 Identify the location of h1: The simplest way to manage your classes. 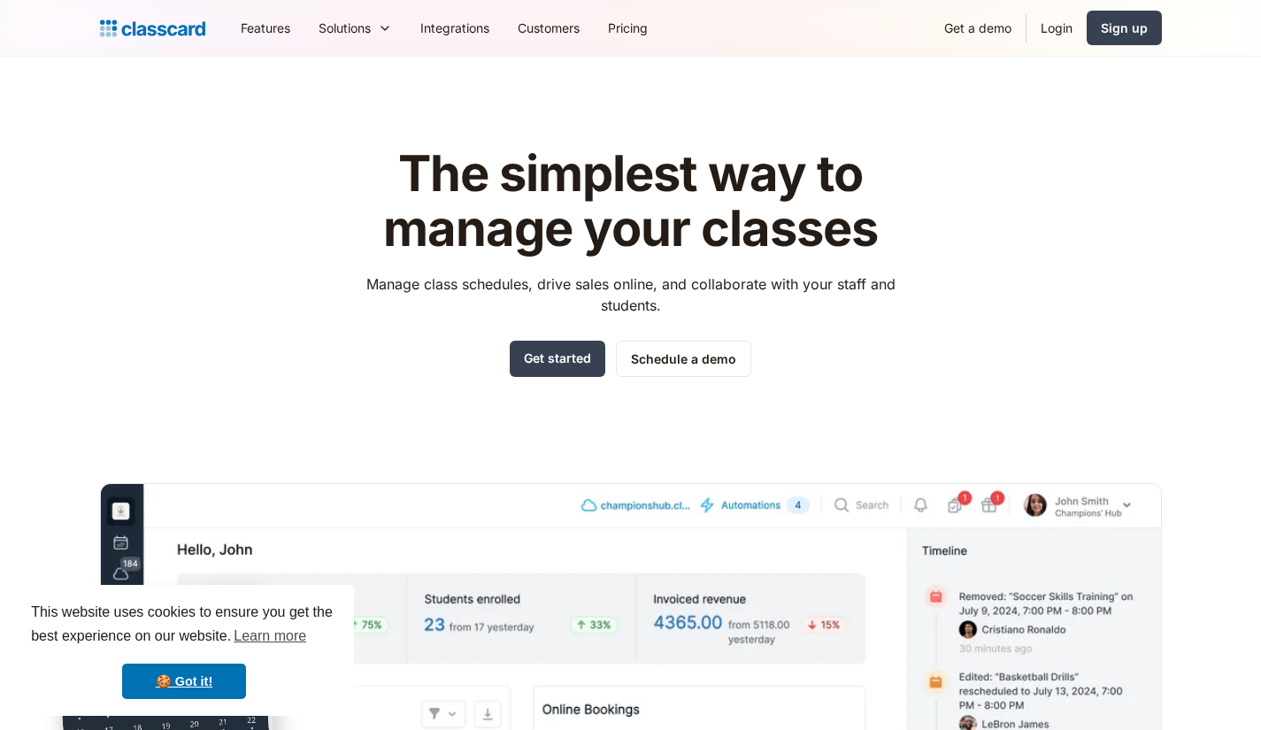
(630, 201).